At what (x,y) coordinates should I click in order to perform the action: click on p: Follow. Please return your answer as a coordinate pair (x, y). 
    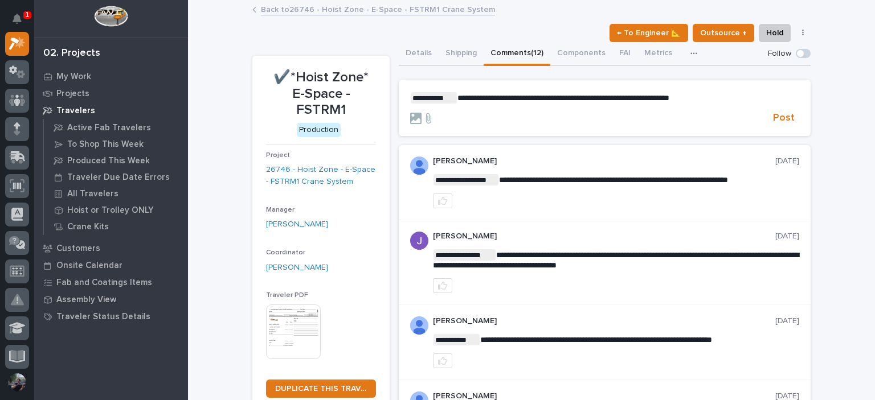
    Looking at the image, I should click on (779, 54).